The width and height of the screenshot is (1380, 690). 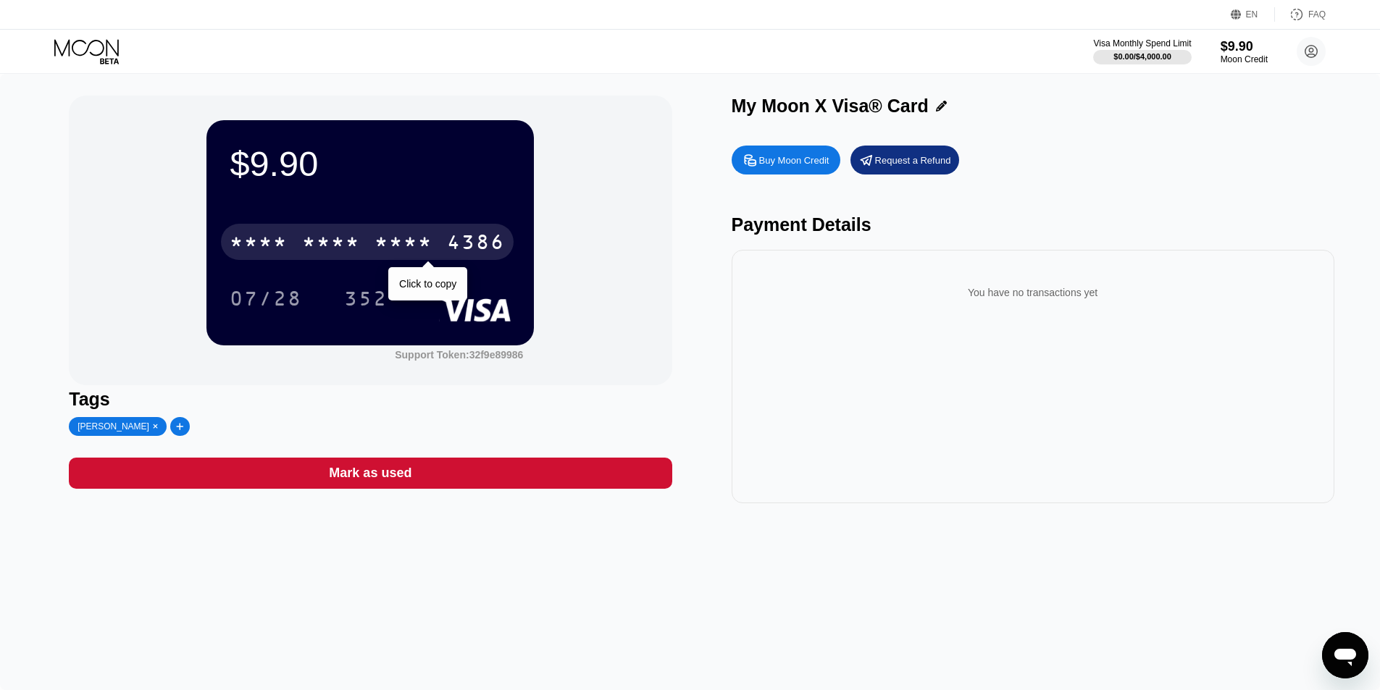 I want to click on div: Click to copy, so click(x=427, y=284).